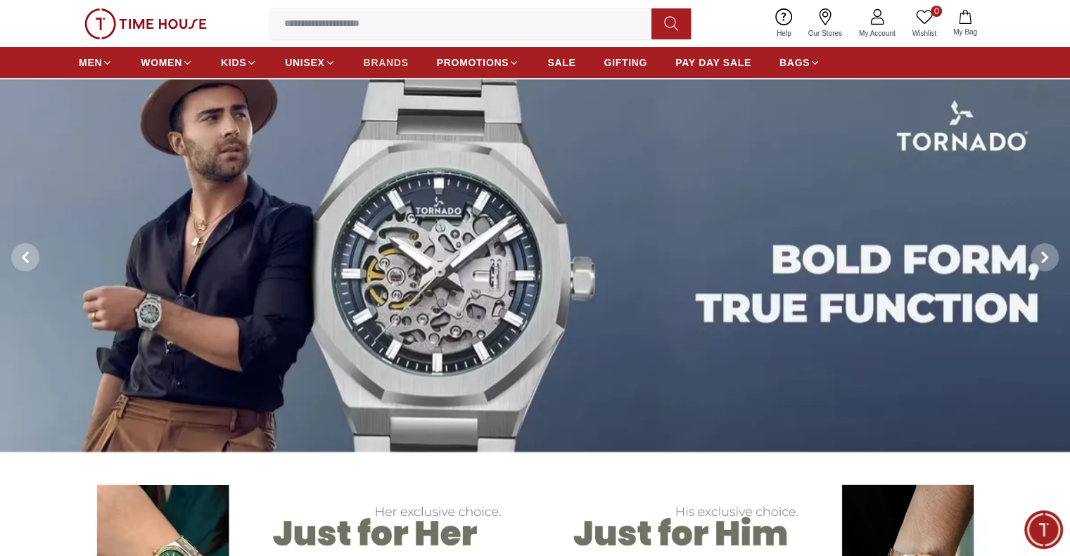 The width and height of the screenshot is (1070, 556). I want to click on a: SALE, so click(561, 63).